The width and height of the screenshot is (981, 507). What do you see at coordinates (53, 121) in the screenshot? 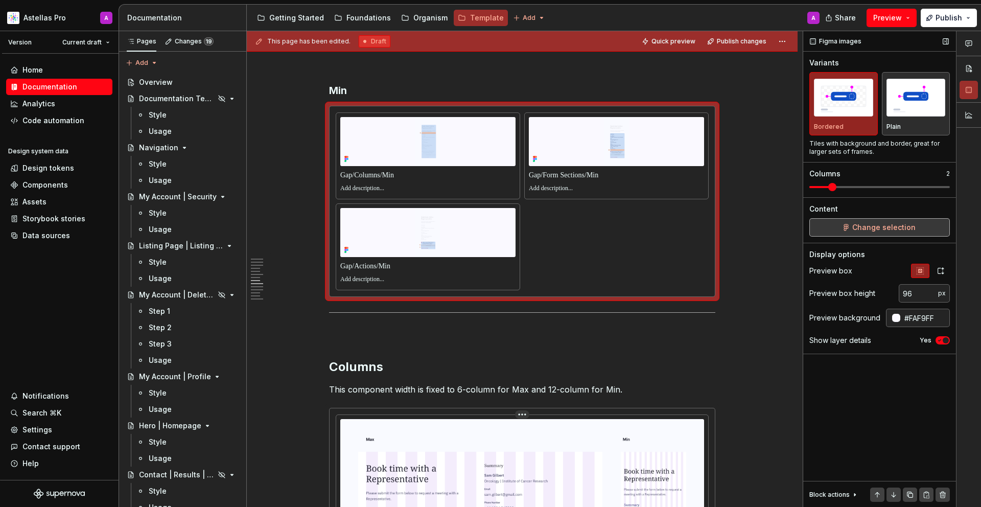
I see `div: Code automation` at bounding box center [53, 121].